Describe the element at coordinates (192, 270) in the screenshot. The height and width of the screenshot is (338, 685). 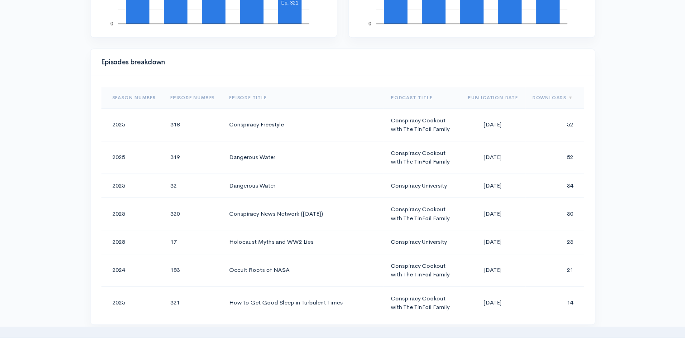
I see `td: 183` at that location.